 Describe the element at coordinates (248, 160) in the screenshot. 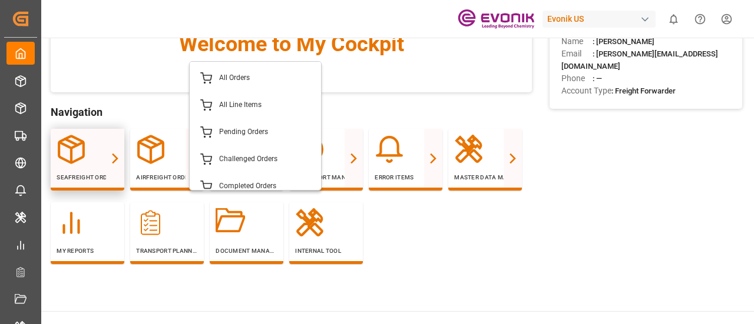

I see `div: Challenged Orders` at that location.